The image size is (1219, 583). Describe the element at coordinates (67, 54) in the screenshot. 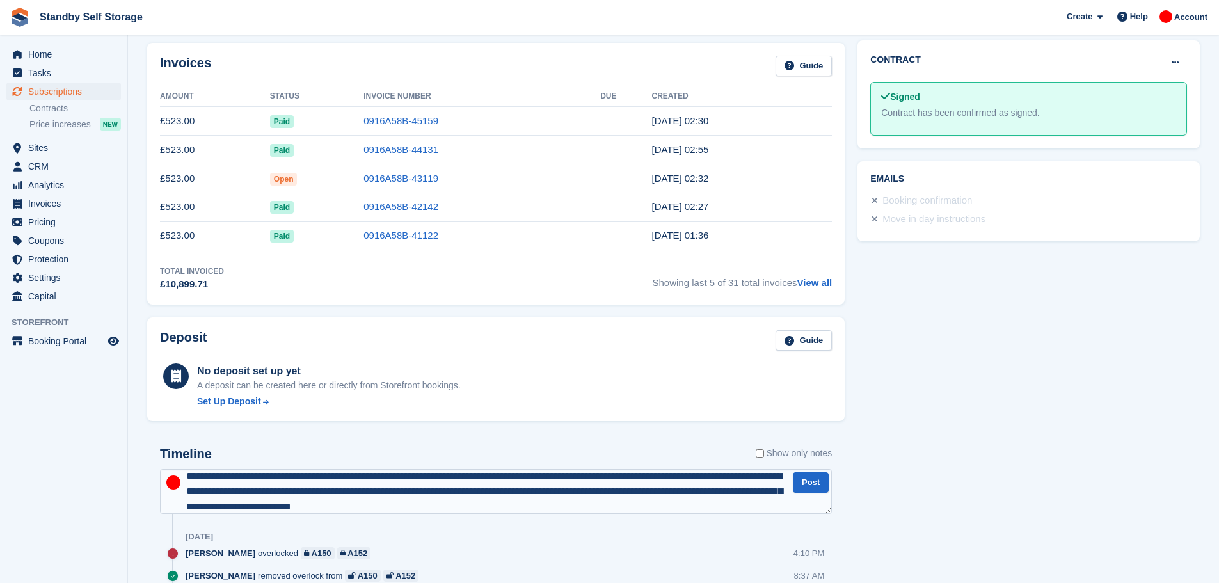

I see `span: Home` at that location.